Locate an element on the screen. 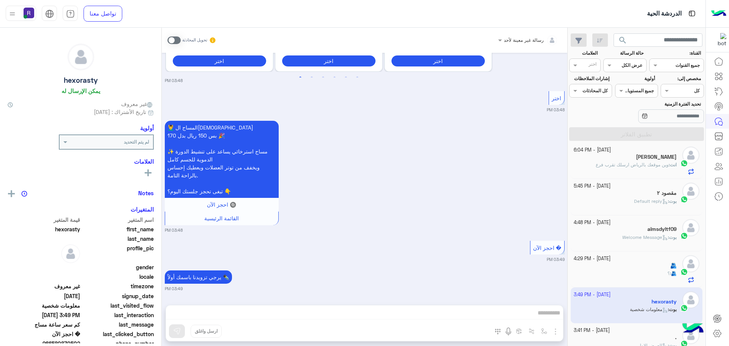  span: search is located at coordinates (622, 40).